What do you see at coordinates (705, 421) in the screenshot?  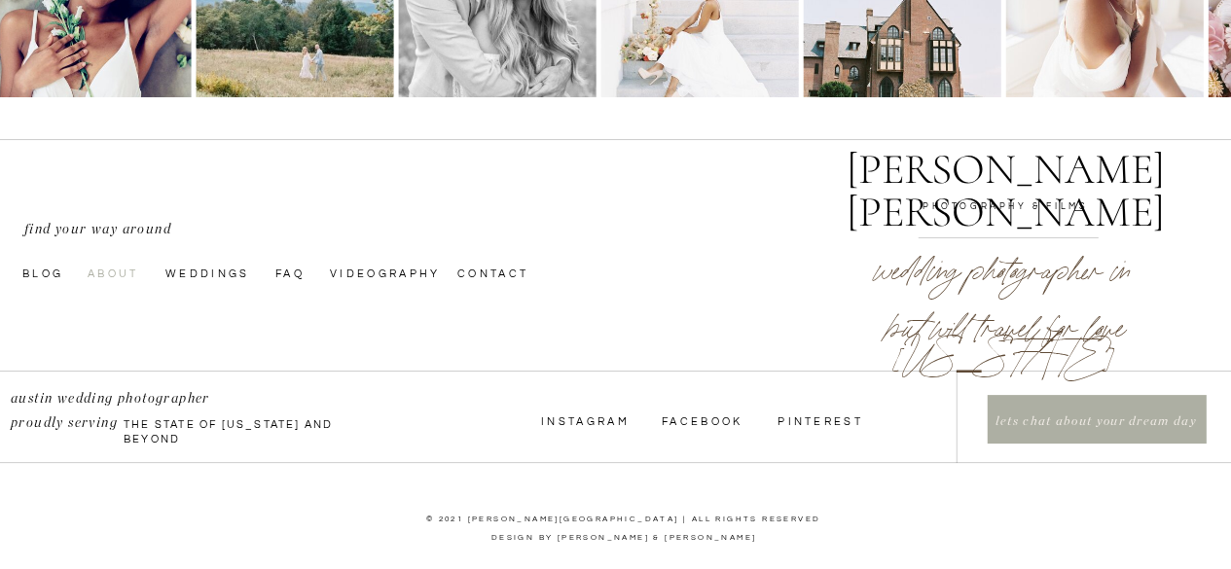 I see `a: Facebook` at bounding box center [705, 421].